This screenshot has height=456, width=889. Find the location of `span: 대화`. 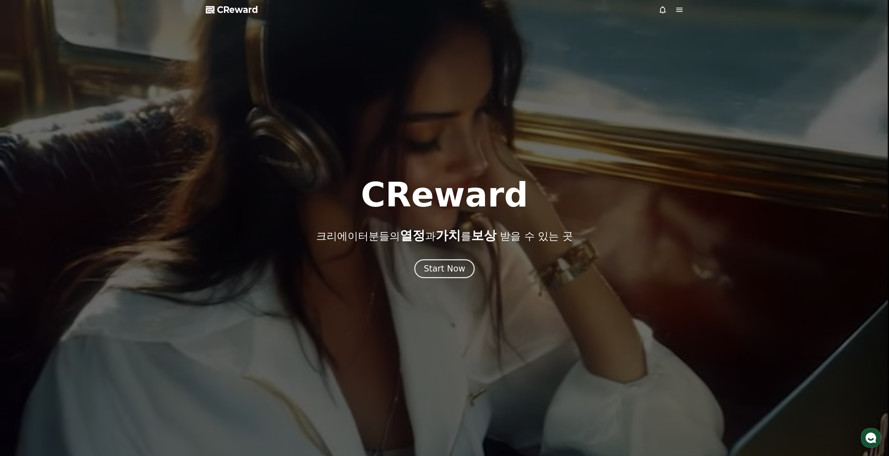

span: 대화 is located at coordinates (68, 235).